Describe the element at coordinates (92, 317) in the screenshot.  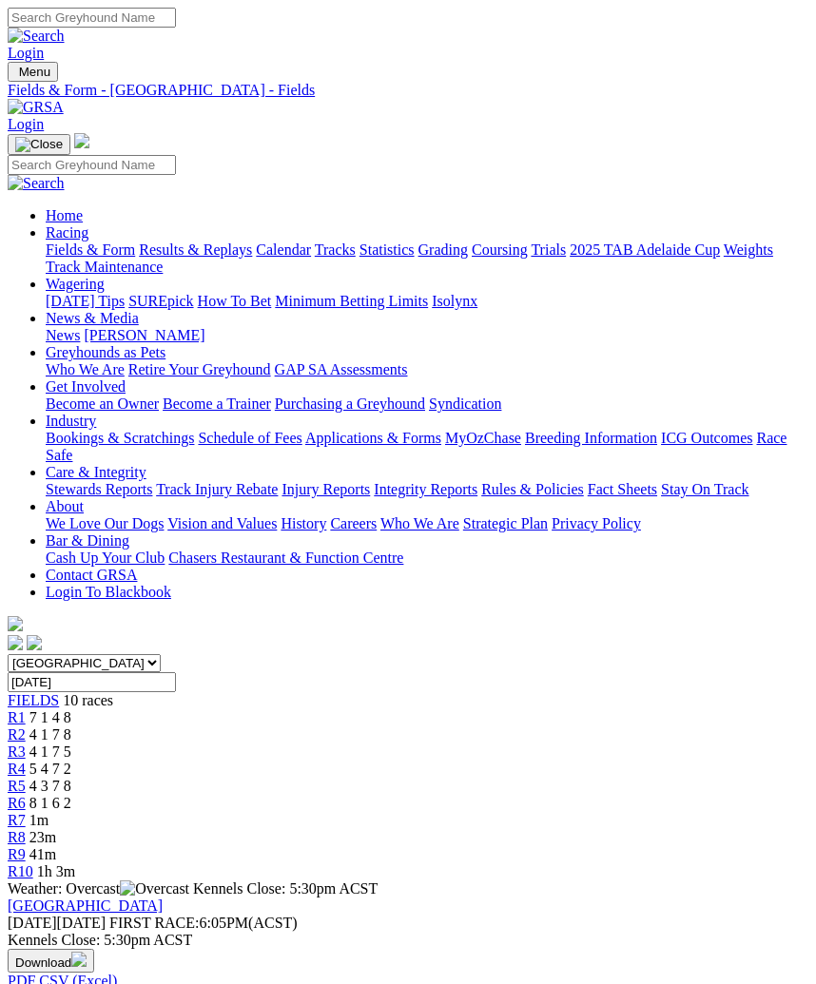
I see `a: News & Media` at that location.